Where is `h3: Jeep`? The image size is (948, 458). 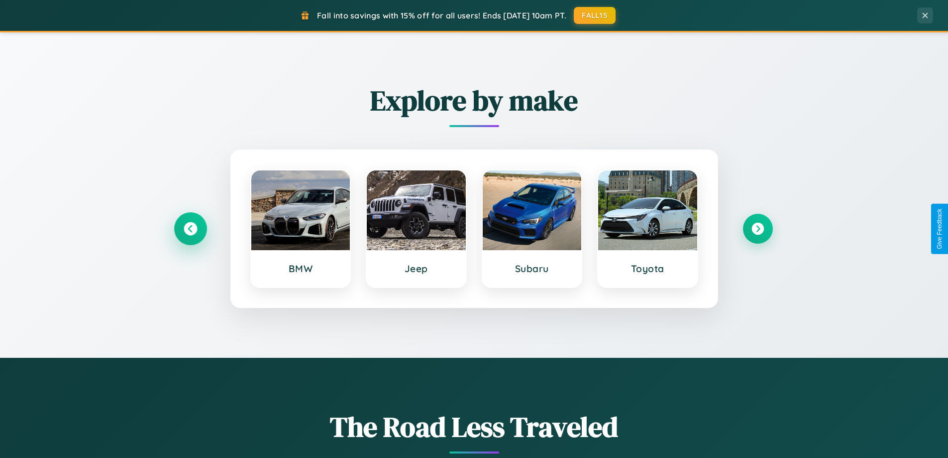
h3: Jeep is located at coordinates (416, 268).